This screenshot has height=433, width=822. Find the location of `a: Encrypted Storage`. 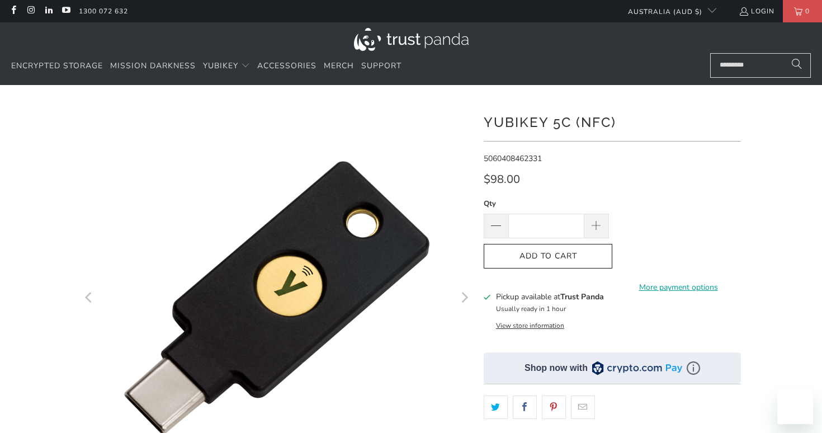

a: Encrypted Storage is located at coordinates (57, 66).